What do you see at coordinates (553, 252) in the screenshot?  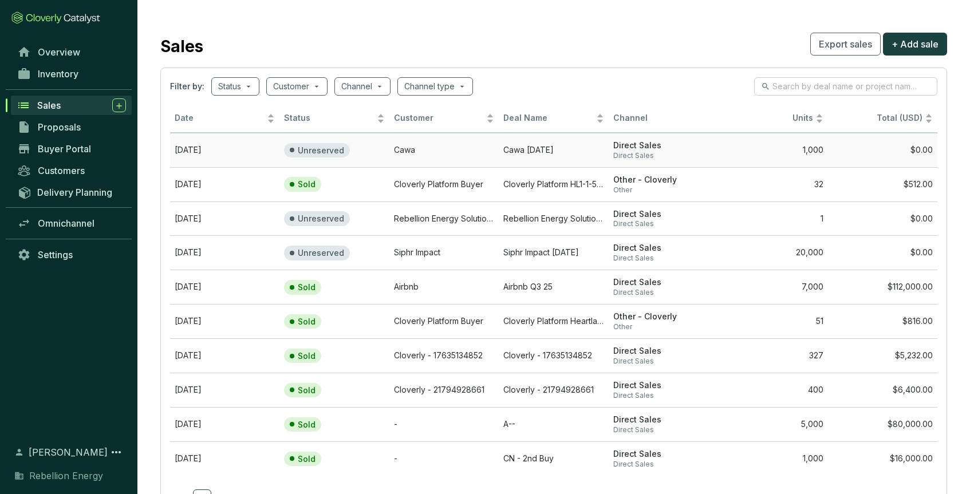 I see `td: Siphr Impact Sep 29` at bounding box center [553, 252].